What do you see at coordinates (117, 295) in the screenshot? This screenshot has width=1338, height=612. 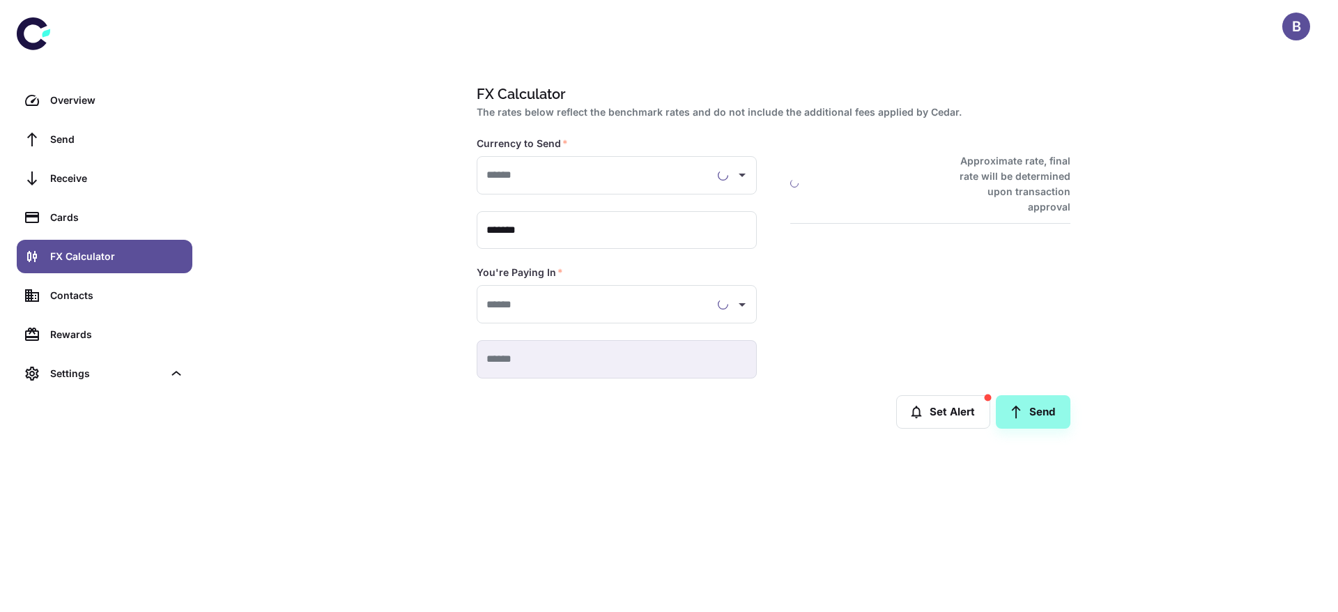 I see `div: Contacts` at bounding box center [117, 295].